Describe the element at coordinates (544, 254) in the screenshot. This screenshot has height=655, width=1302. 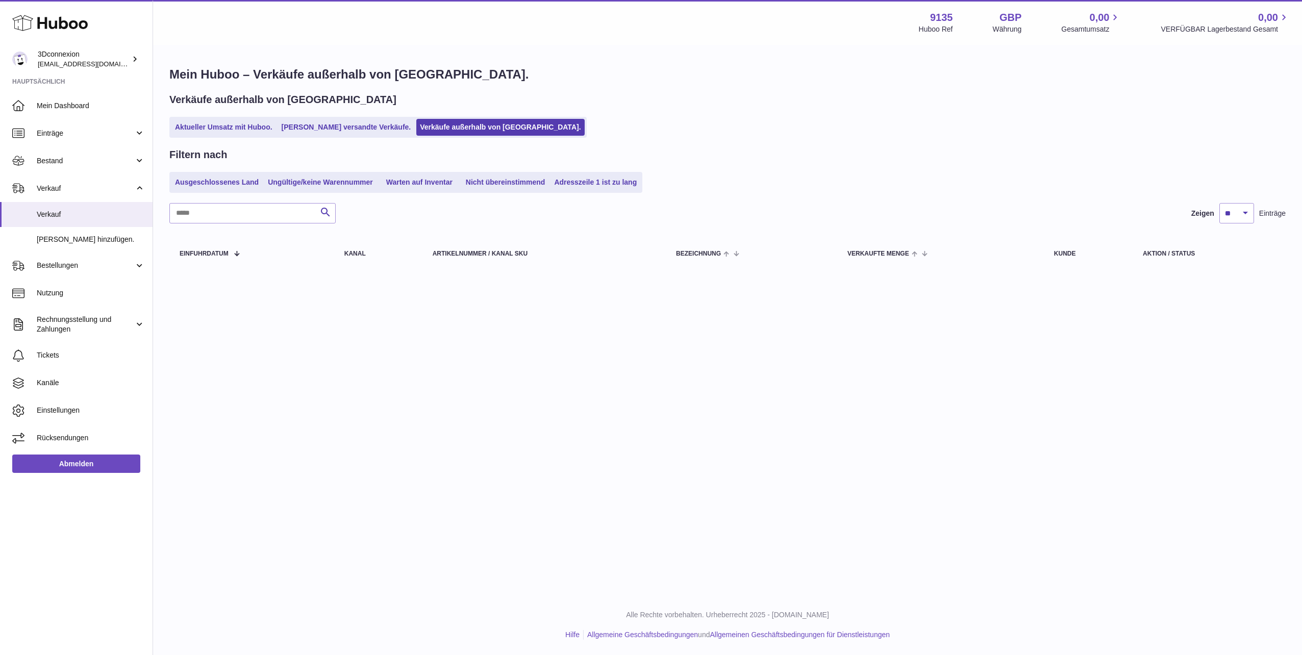
I see `div: Artikelnummer / Kanal SKU` at that location.